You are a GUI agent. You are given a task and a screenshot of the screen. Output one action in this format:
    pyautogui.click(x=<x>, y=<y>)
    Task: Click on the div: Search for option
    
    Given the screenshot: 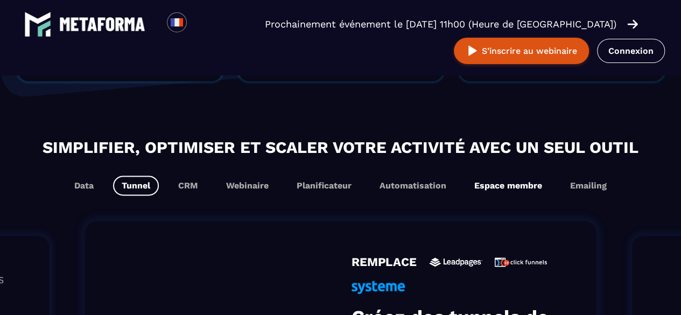 What is the action you would take?
    pyautogui.click(x=200, y=24)
    